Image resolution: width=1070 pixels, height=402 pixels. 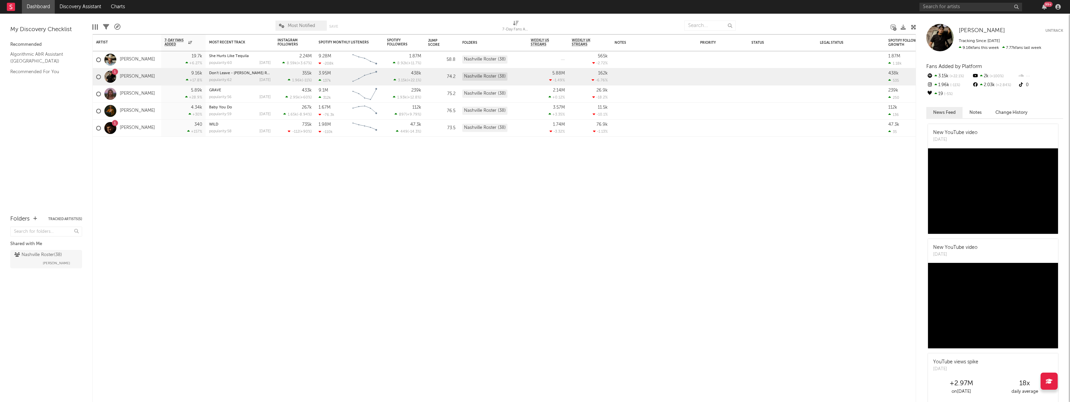 I want to click on div: 5.89k, so click(x=196, y=90).